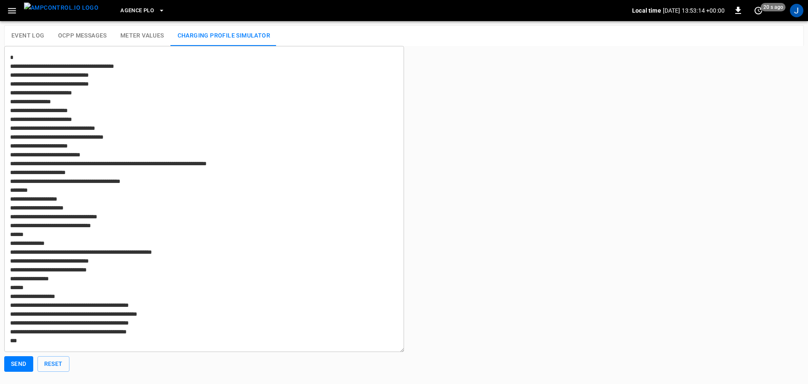 Image resolution: width=808 pixels, height=384 pixels. What do you see at coordinates (773, 7) in the screenshot?
I see `span: 20 s ago` at bounding box center [773, 7].